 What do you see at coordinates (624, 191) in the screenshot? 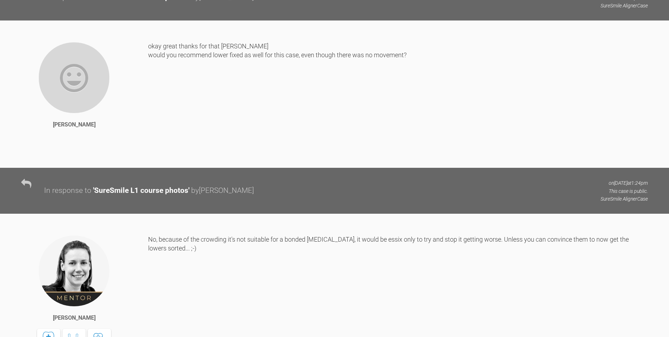
I see `p: This case is public.` at bounding box center [624, 191].